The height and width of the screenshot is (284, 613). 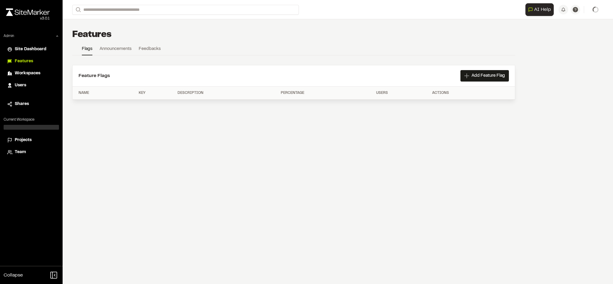 What do you see at coordinates (31, 120) in the screenshot?
I see `p: Current Workspace` at bounding box center [31, 120].